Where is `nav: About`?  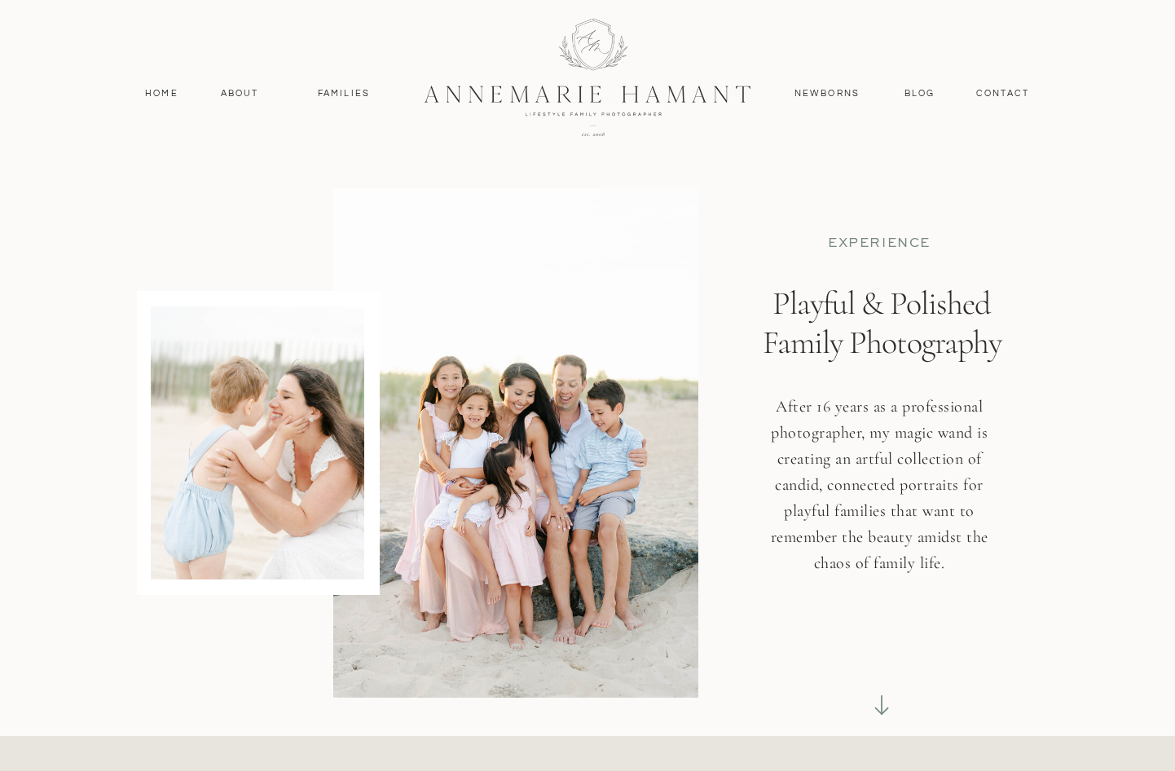 nav: About is located at coordinates (240, 94).